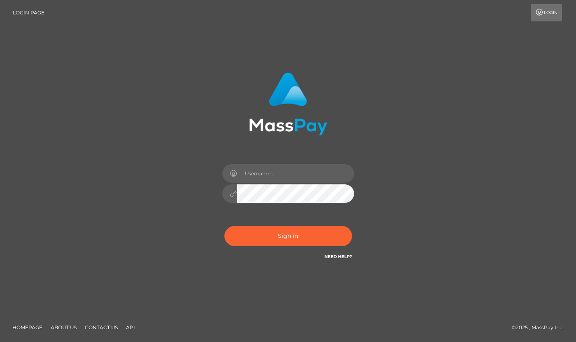 The height and width of the screenshot is (342, 576). I want to click on a: API, so click(130, 327).